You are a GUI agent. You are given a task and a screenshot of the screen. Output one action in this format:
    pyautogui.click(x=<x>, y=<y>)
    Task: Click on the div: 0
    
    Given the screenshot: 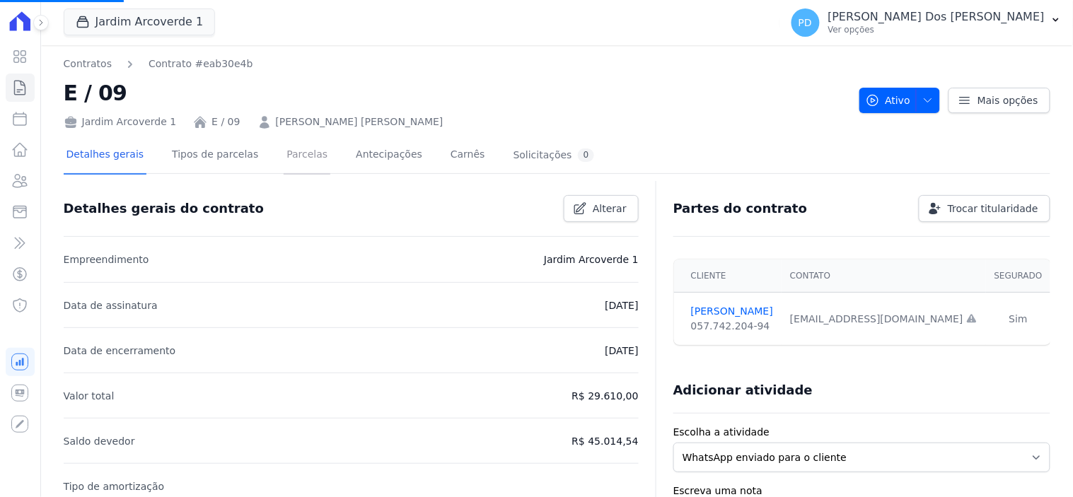 What is the action you would take?
    pyautogui.click(x=587, y=155)
    